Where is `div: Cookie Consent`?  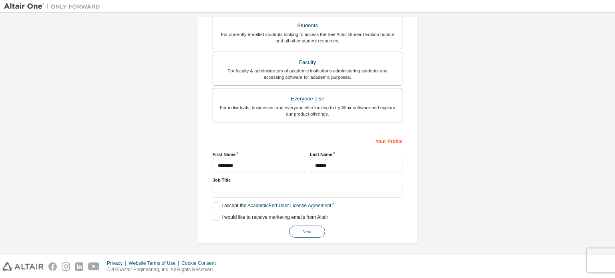 div: Cookie Consent is located at coordinates (201, 263).